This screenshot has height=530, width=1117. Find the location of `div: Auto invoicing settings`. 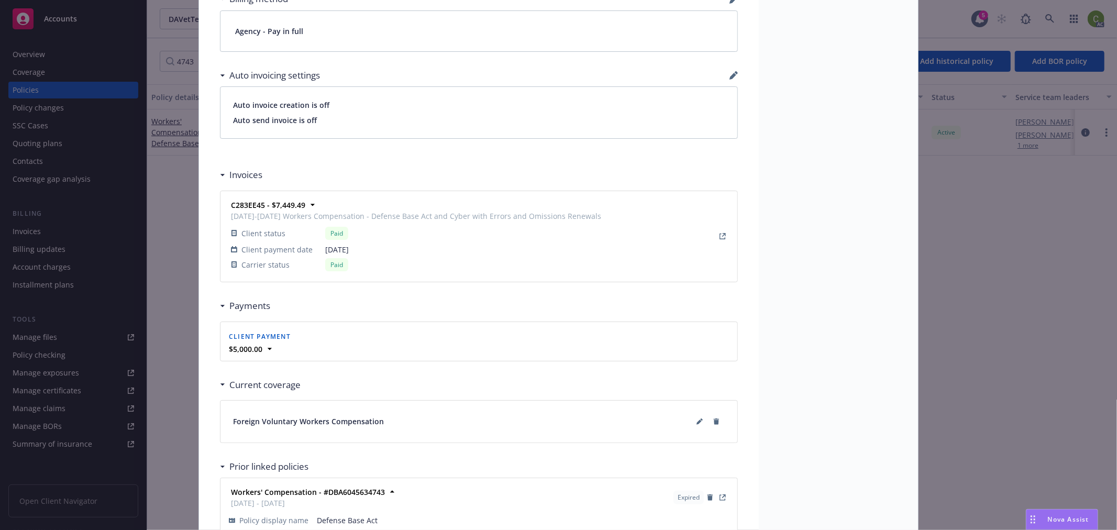

div: Auto invoicing settings is located at coordinates (270, 75).